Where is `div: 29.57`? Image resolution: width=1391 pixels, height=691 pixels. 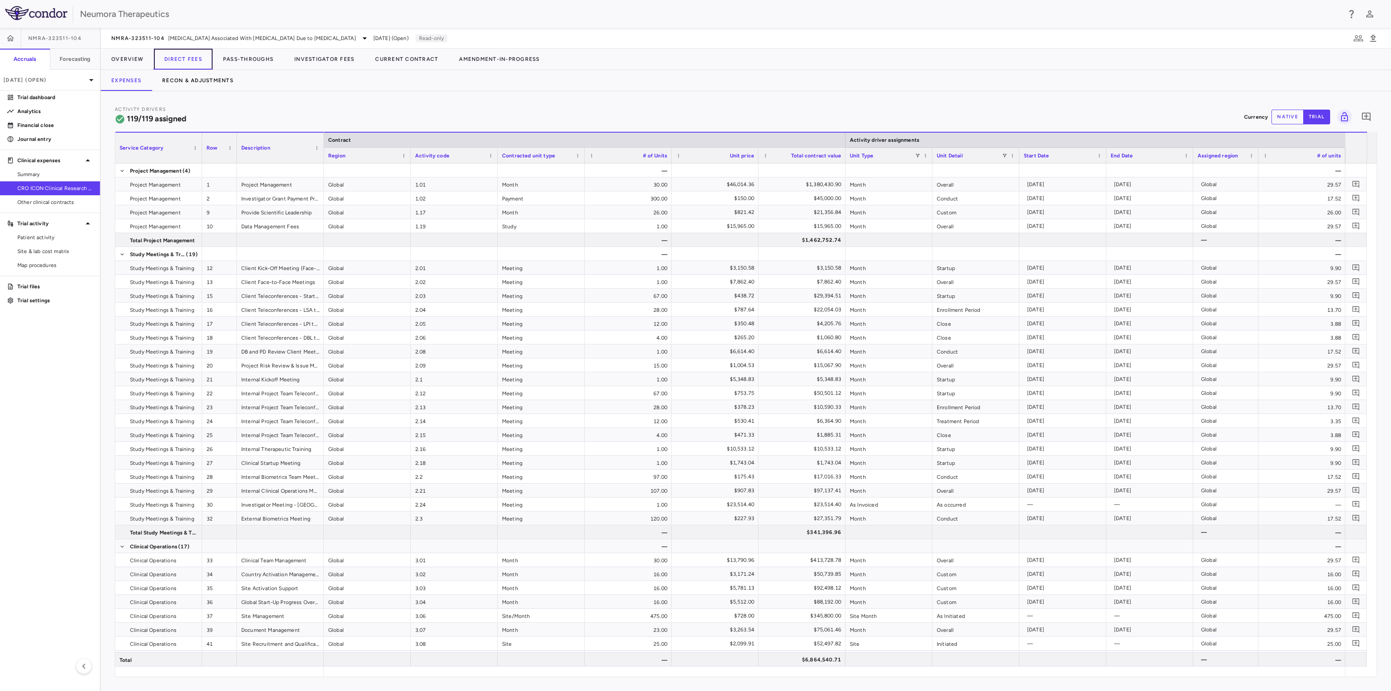 div: 29.57 is located at coordinates (1302, 226).